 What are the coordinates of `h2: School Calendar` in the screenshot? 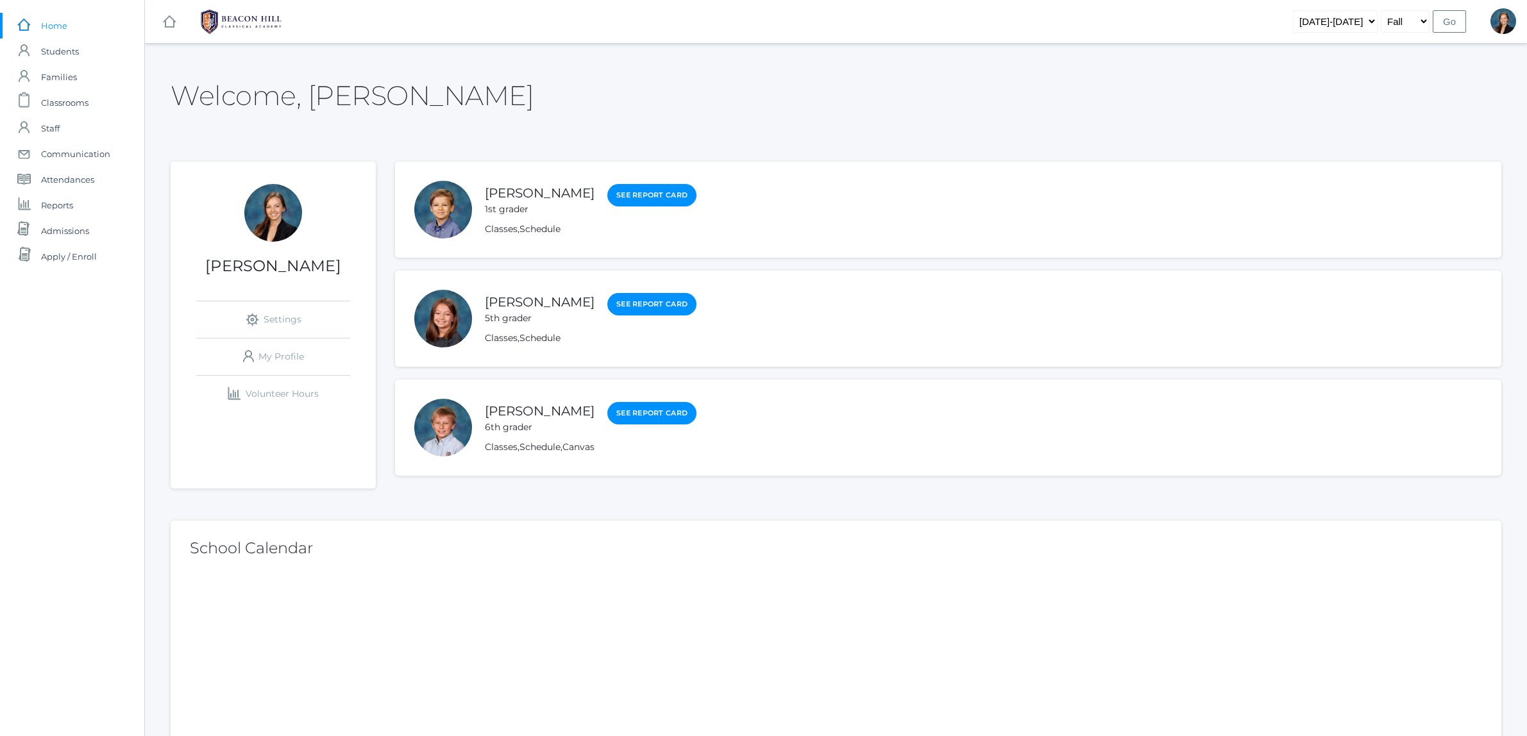 It's located at (836, 548).